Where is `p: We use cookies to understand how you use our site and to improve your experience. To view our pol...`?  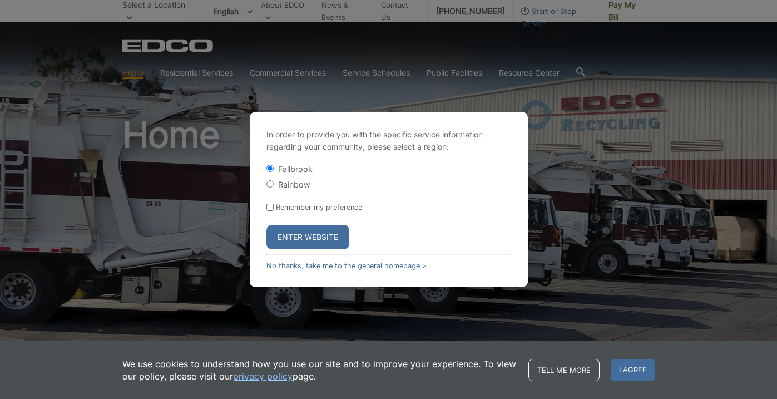 p: We use cookies to understand how you use our site and to improve your experience. To view our pol... is located at coordinates (320, 370).